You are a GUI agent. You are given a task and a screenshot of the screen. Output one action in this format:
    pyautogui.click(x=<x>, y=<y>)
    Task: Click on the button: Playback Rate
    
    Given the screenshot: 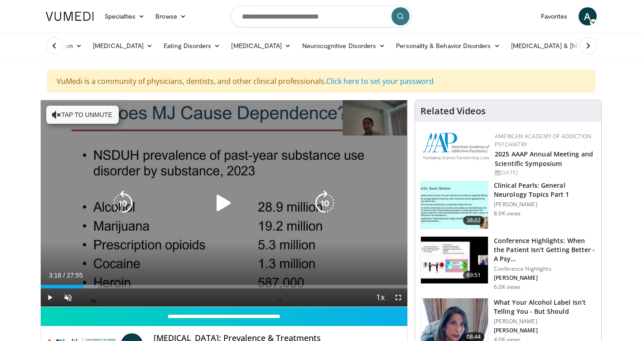 What is the action you would take?
    pyautogui.click(x=380, y=297)
    